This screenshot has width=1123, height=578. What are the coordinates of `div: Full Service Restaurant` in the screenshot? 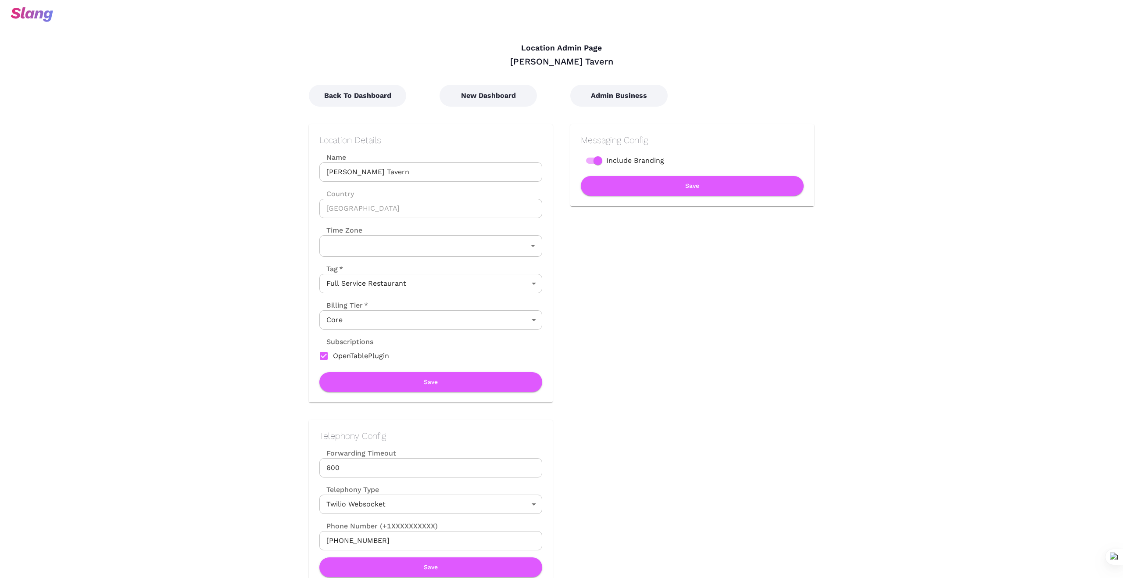 It's located at (431, 283).